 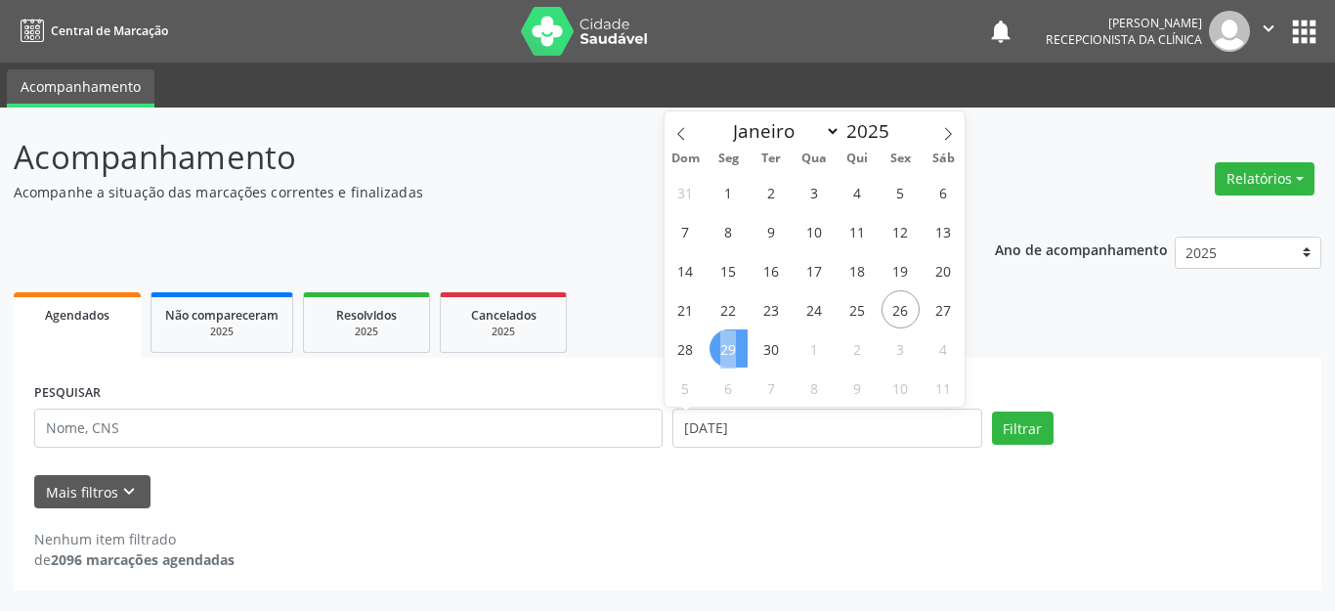 I want to click on span: Outubro 5, 2025, so click(x=685, y=387).